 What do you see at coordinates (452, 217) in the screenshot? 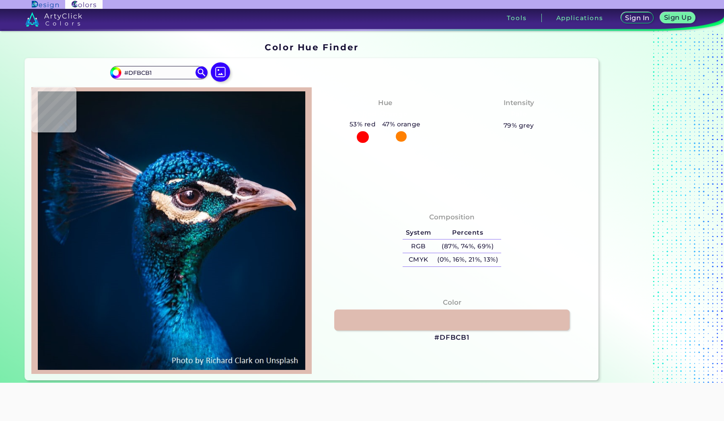
I see `h4: Composition` at bounding box center [452, 217].